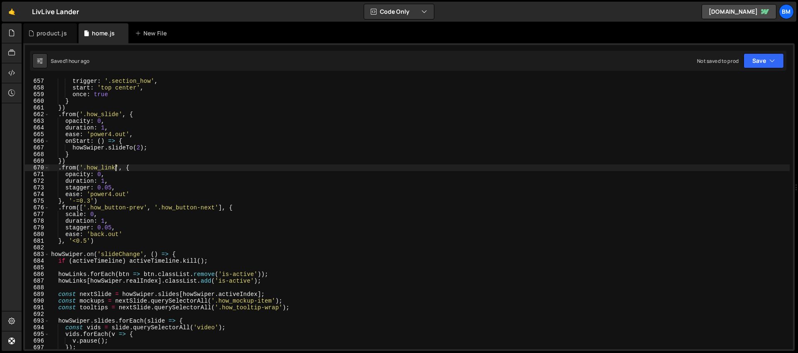 This screenshot has height=353, width=798. What do you see at coordinates (37, 327) in the screenshot?
I see `div: 694` at bounding box center [37, 327].